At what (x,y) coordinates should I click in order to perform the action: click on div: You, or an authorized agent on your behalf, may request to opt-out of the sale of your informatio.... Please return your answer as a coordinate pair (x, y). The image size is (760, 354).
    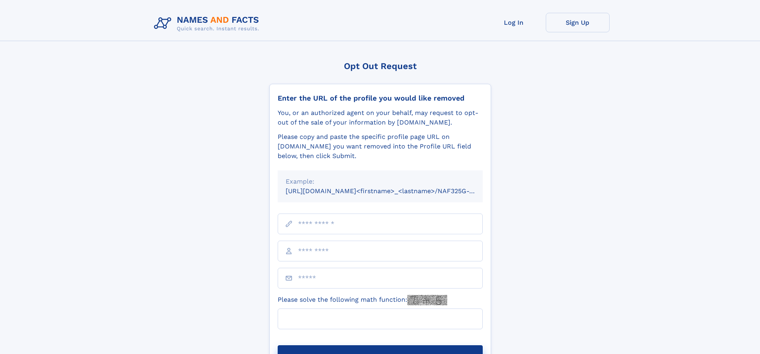
    Looking at the image, I should click on (380, 118).